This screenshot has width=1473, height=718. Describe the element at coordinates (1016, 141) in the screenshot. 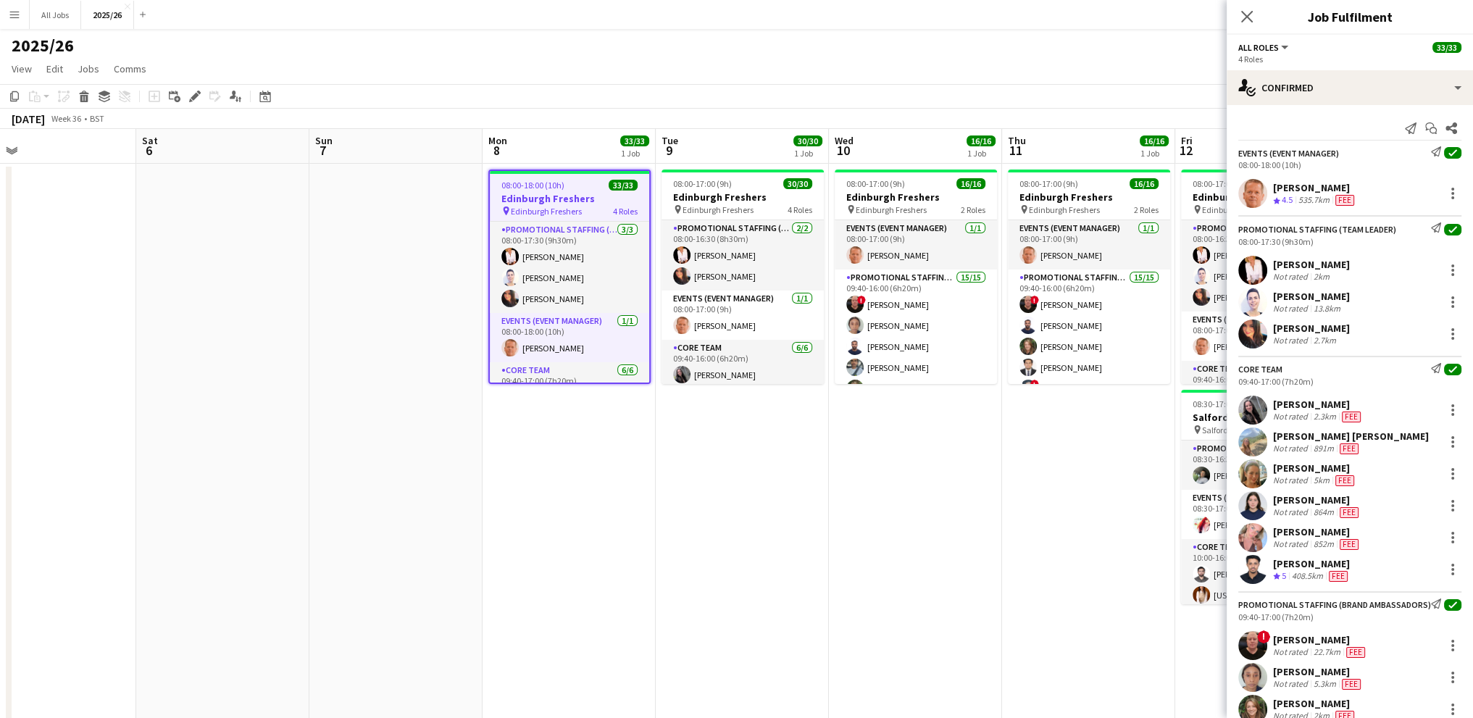

I see `span: Thu` at that location.